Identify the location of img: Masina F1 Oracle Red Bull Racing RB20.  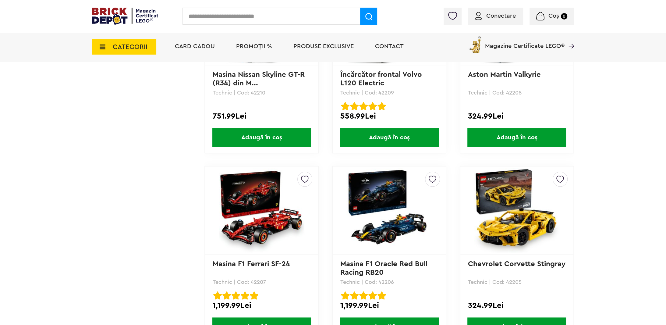
(389, 210).